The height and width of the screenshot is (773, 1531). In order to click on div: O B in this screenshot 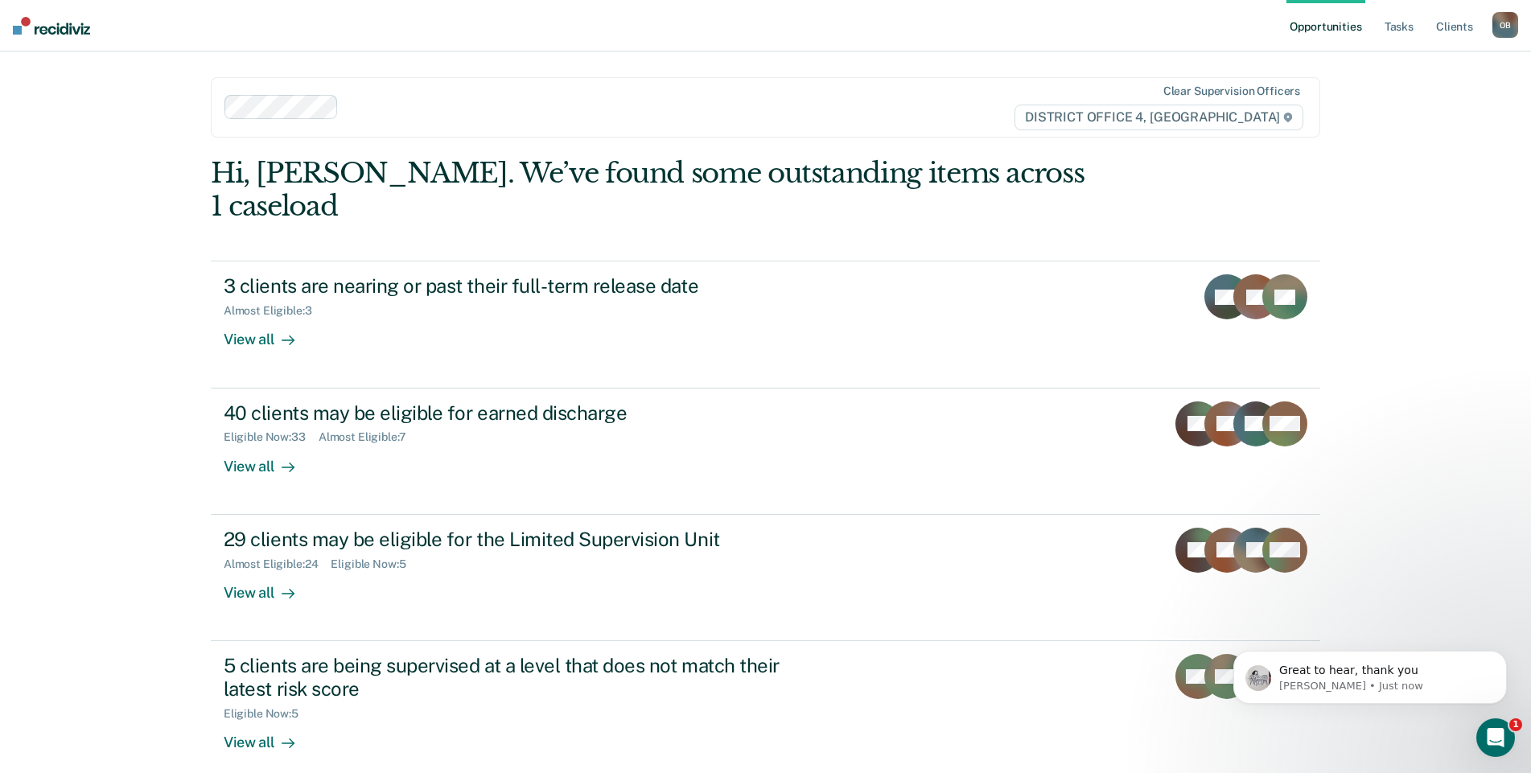, I will do `click(1505, 25)`.